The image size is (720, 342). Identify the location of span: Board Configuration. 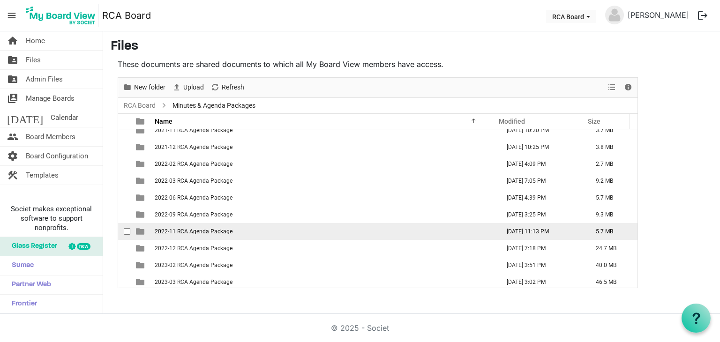
(57, 156).